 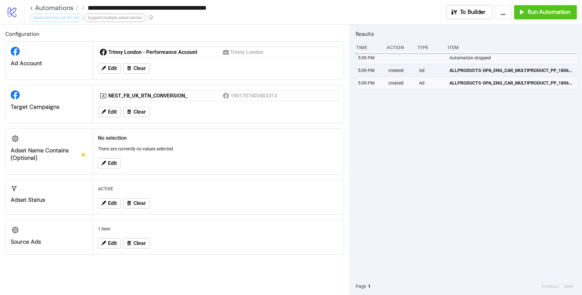 I want to click on a: < Automations, so click(x=54, y=8).